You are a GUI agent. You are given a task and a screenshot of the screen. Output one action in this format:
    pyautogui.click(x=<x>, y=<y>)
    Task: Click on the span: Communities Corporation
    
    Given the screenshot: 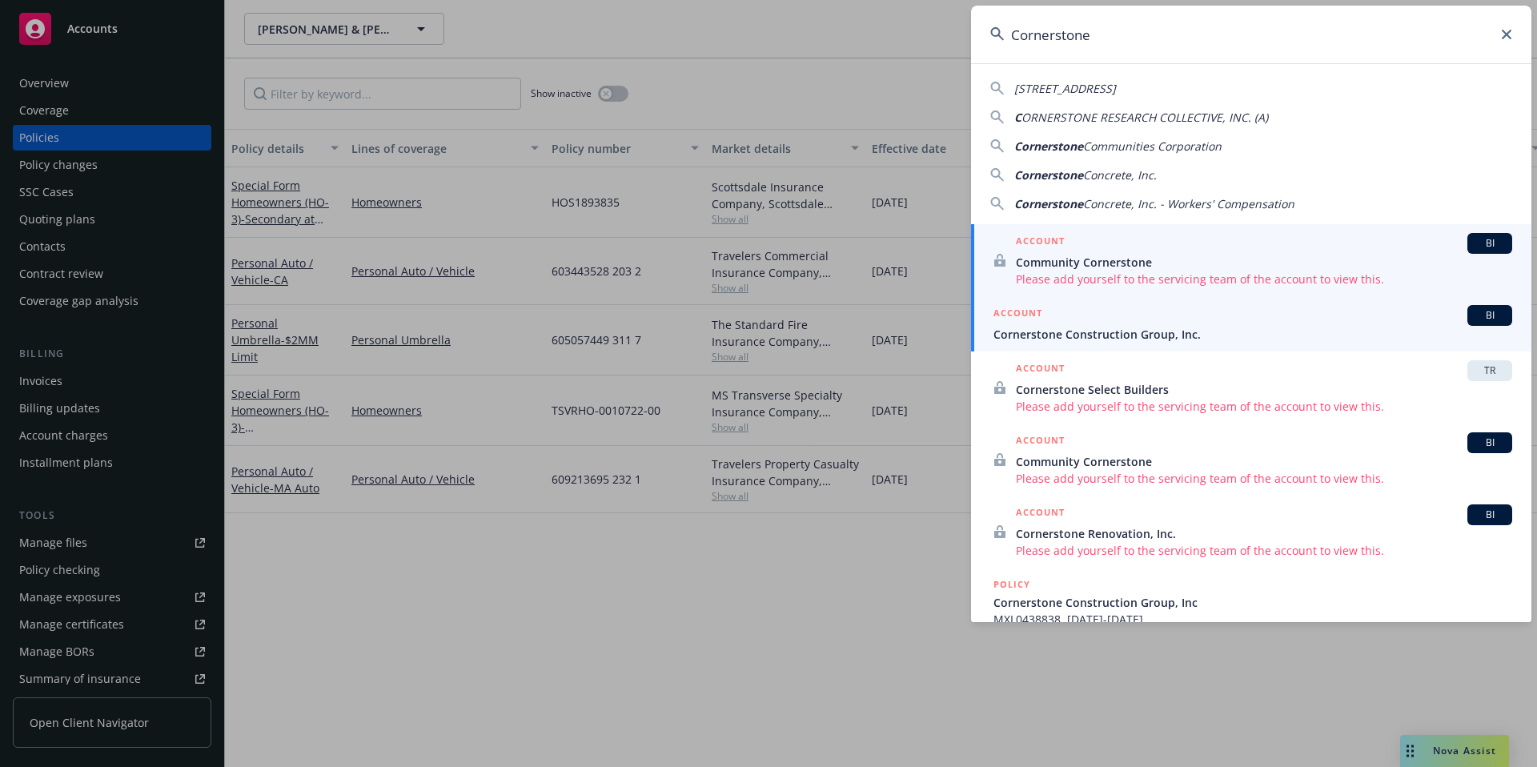 What is the action you would take?
    pyautogui.click(x=1152, y=146)
    